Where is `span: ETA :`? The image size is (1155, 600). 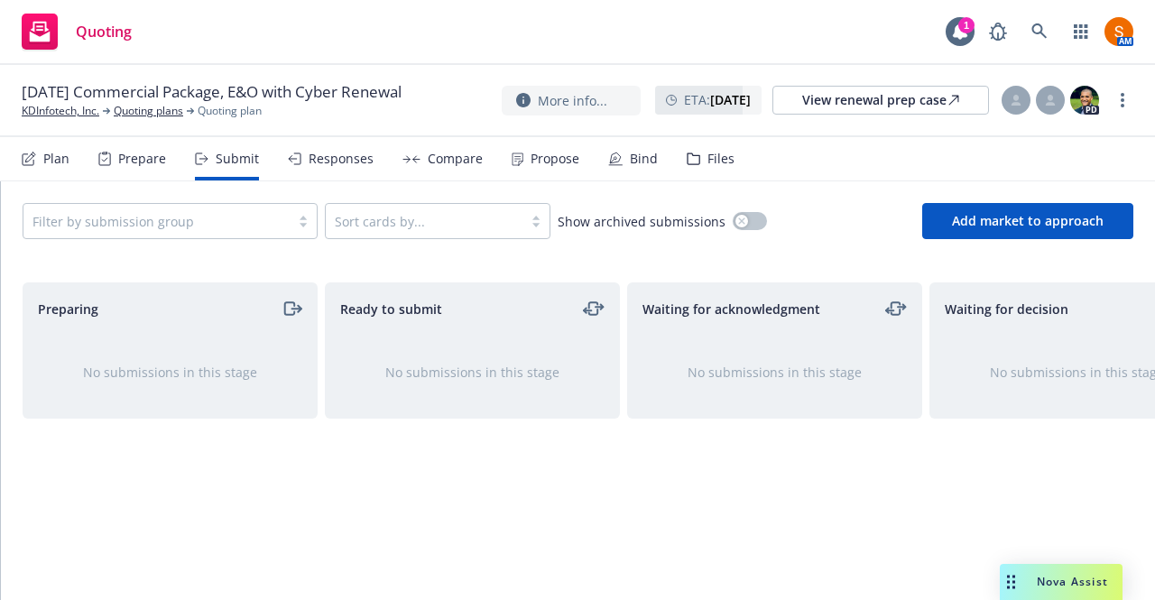 span: ETA : is located at coordinates (717, 99).